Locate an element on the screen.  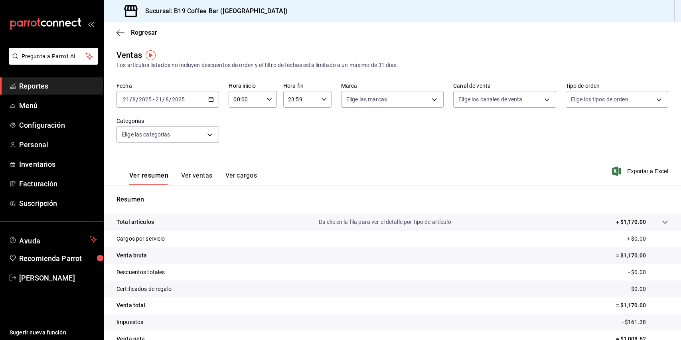
button: Regresar is located at coordinates (137, 32).